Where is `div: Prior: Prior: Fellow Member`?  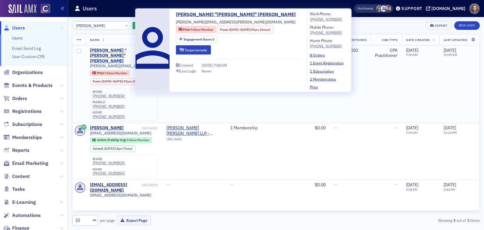 div: Prior: Prior: Fellow Member is located at coordinates (110, 73).